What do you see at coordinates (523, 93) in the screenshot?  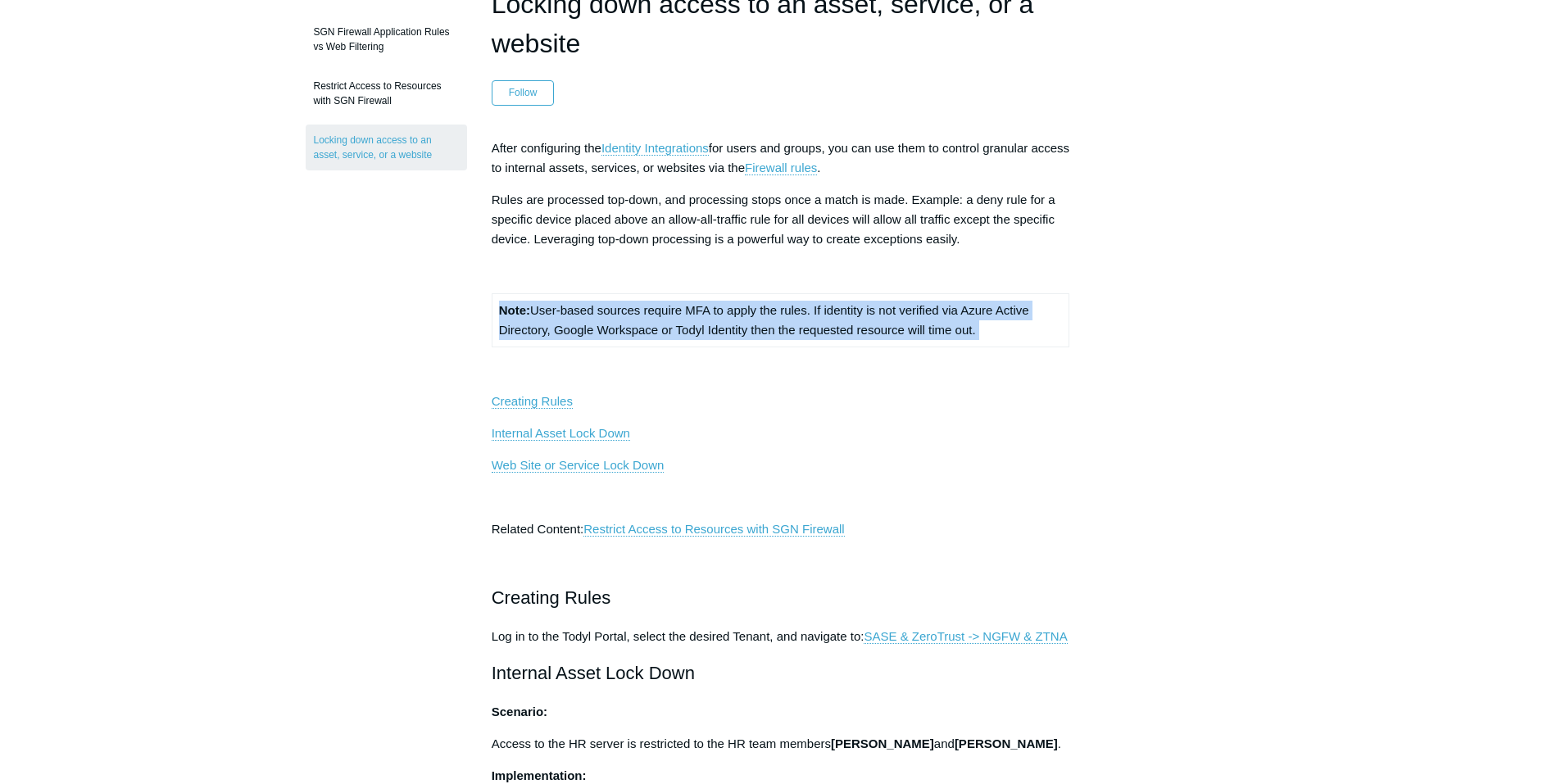 I see `button: Follow Article` at bounding box center [523, 93].